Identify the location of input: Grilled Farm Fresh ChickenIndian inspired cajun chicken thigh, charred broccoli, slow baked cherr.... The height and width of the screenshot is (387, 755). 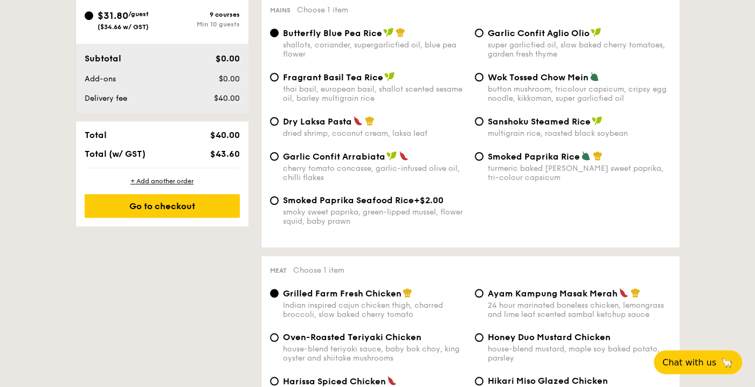
(274, 293).